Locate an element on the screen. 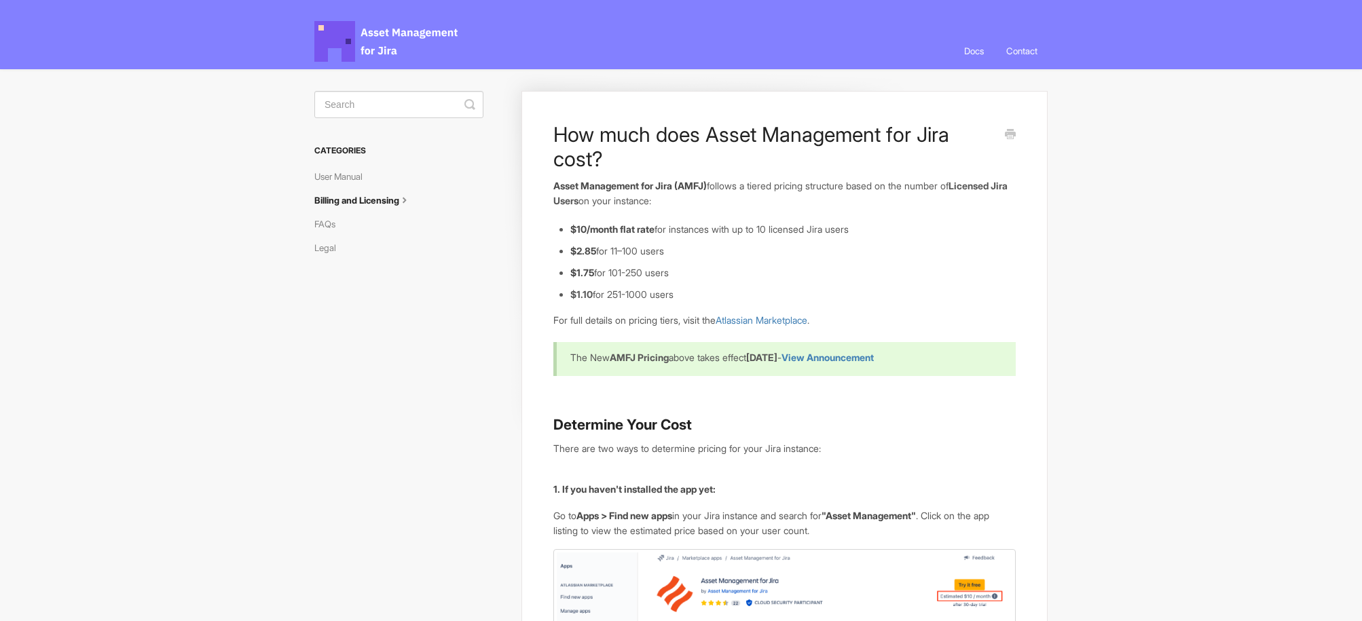 The image size is (1362, 621). h1: How much does Asset Management for Jira cost? is located at coordinates (774, 147).